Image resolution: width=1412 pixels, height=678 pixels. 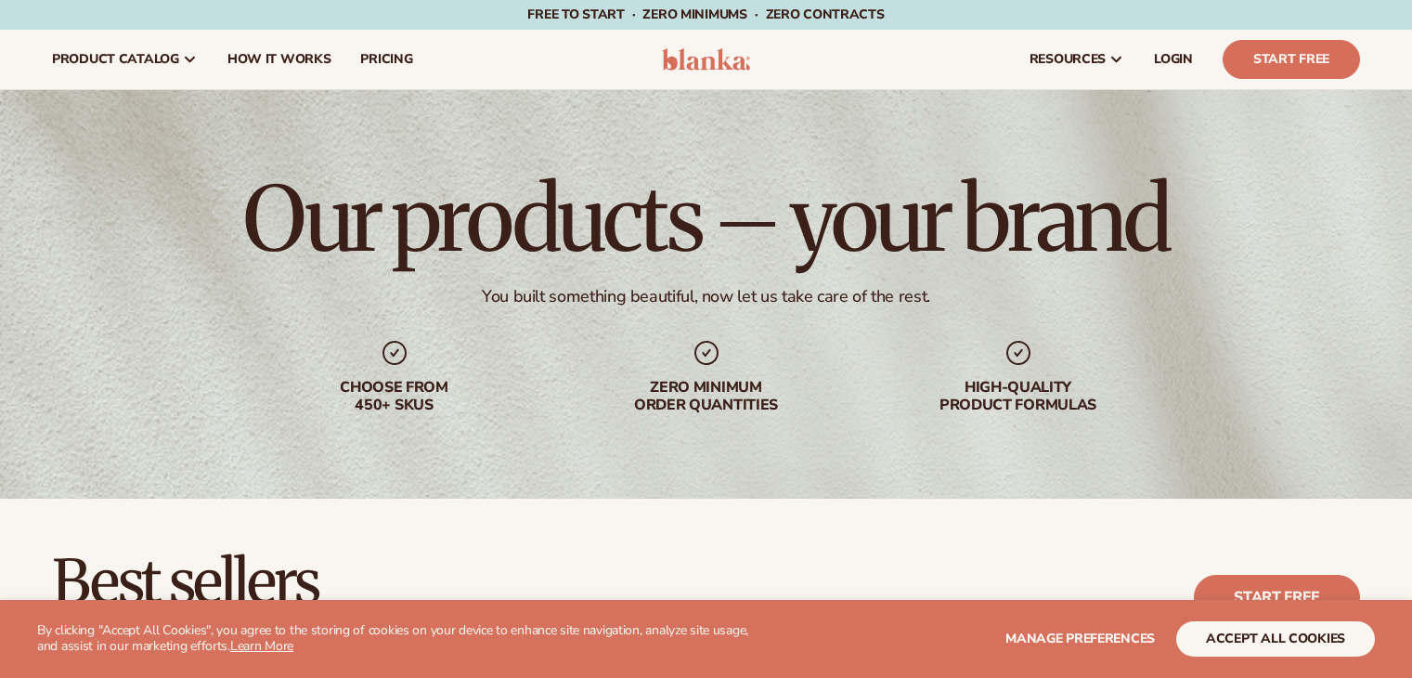 I want to click on a: How It Works, so click(x=279, y=59).